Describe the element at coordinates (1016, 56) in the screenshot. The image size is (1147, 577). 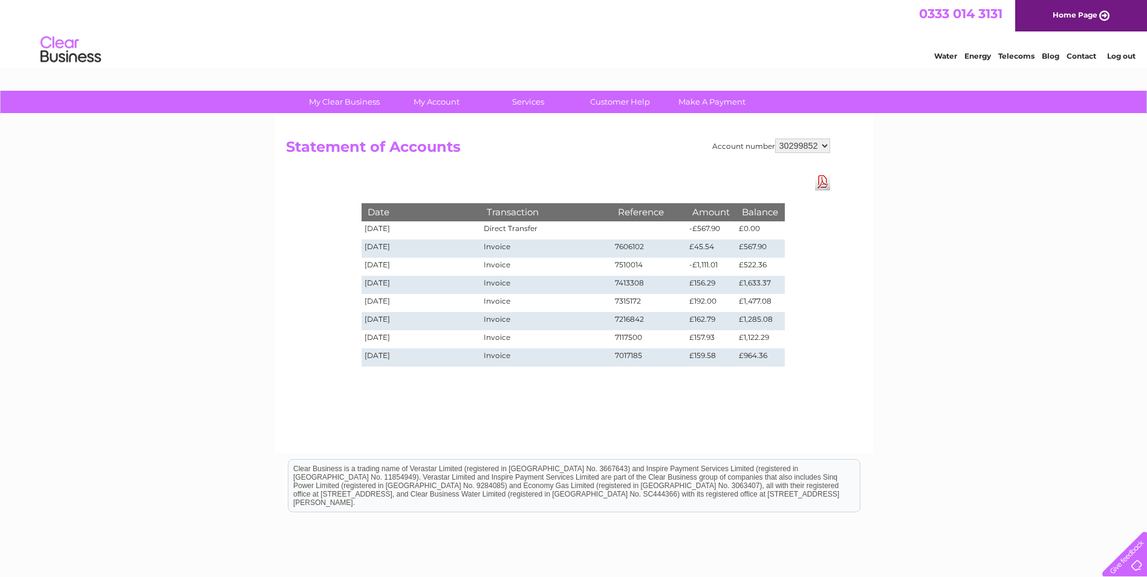
I see `a: Telecoms` at that location.